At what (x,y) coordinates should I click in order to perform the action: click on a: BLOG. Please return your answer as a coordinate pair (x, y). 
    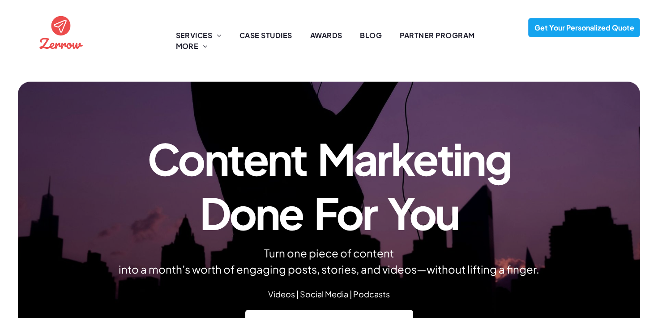
    Looking at the image, I should click on (371, 35).